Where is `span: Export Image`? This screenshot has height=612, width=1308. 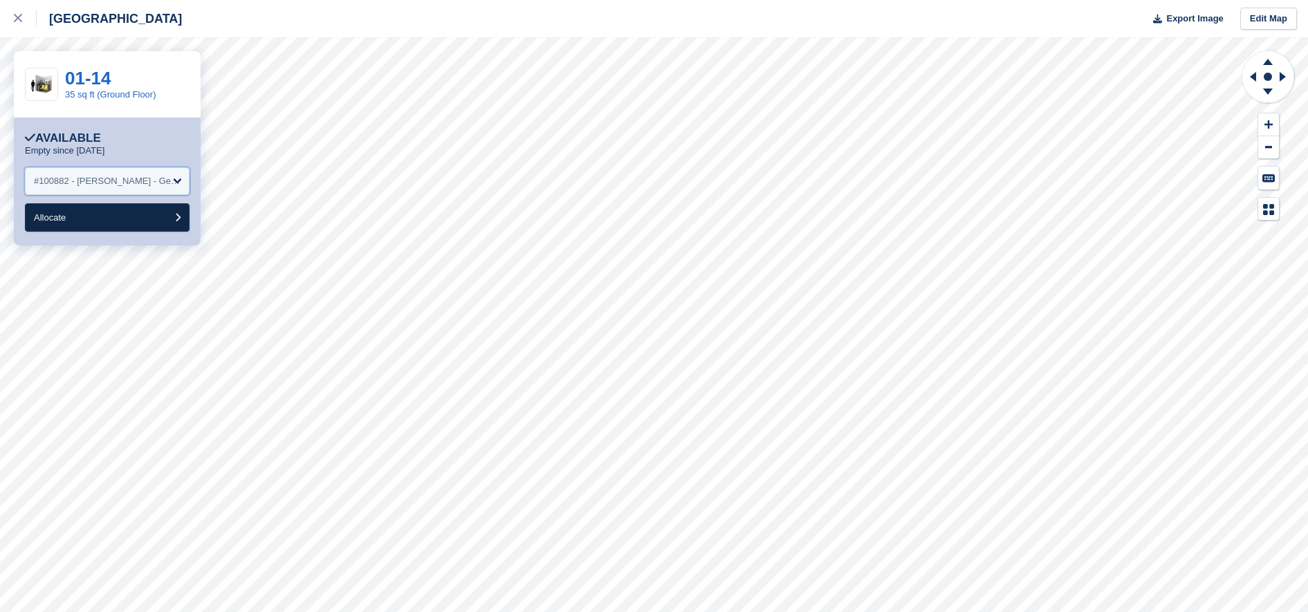
span: Export Image is located at coordinates (1195, 19).